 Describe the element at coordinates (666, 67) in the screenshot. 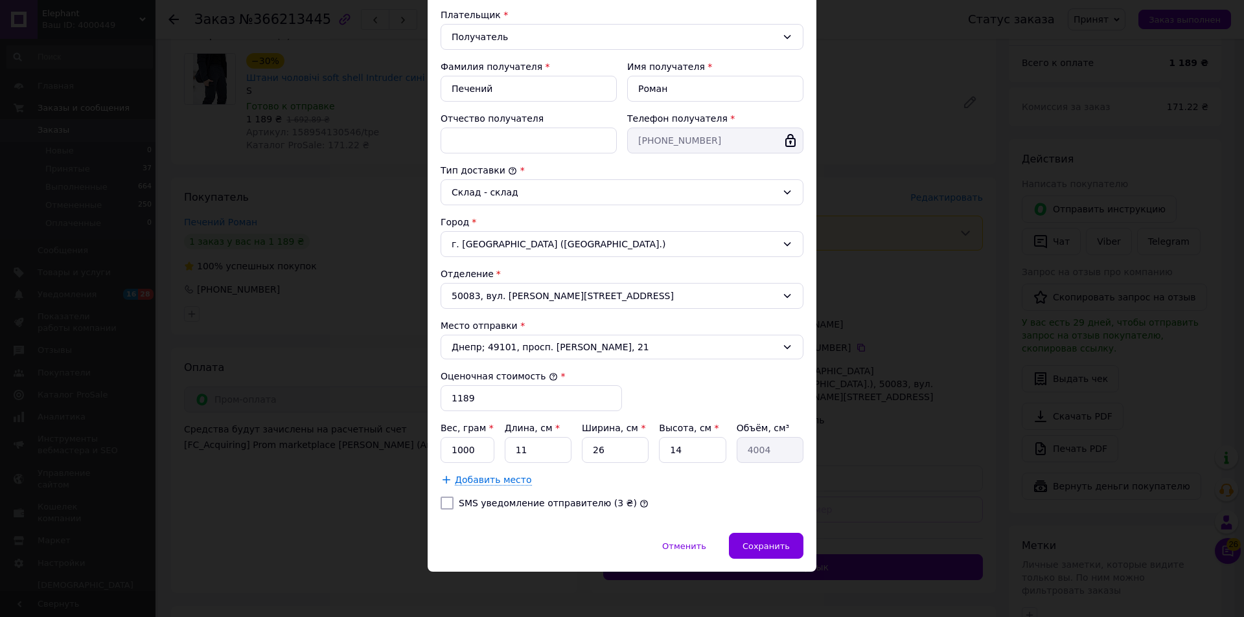

I see `label: Имя получателя` at that location.